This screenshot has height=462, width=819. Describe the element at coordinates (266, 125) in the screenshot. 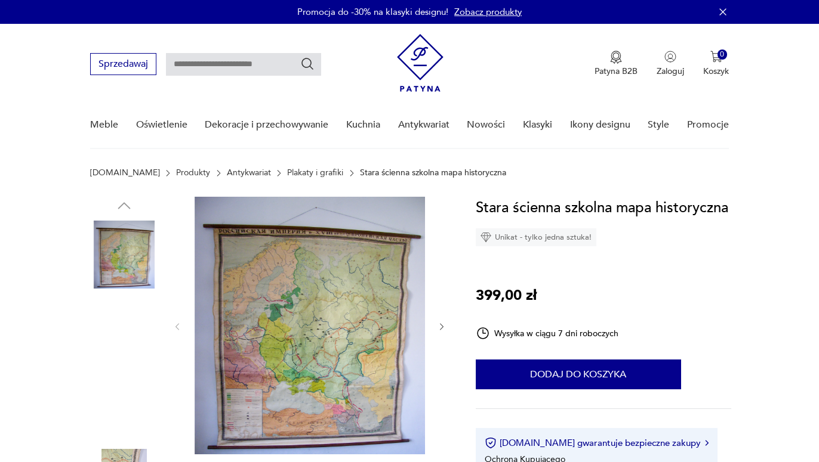

I see `a: Dekoracje i przechowywanie` at that location.